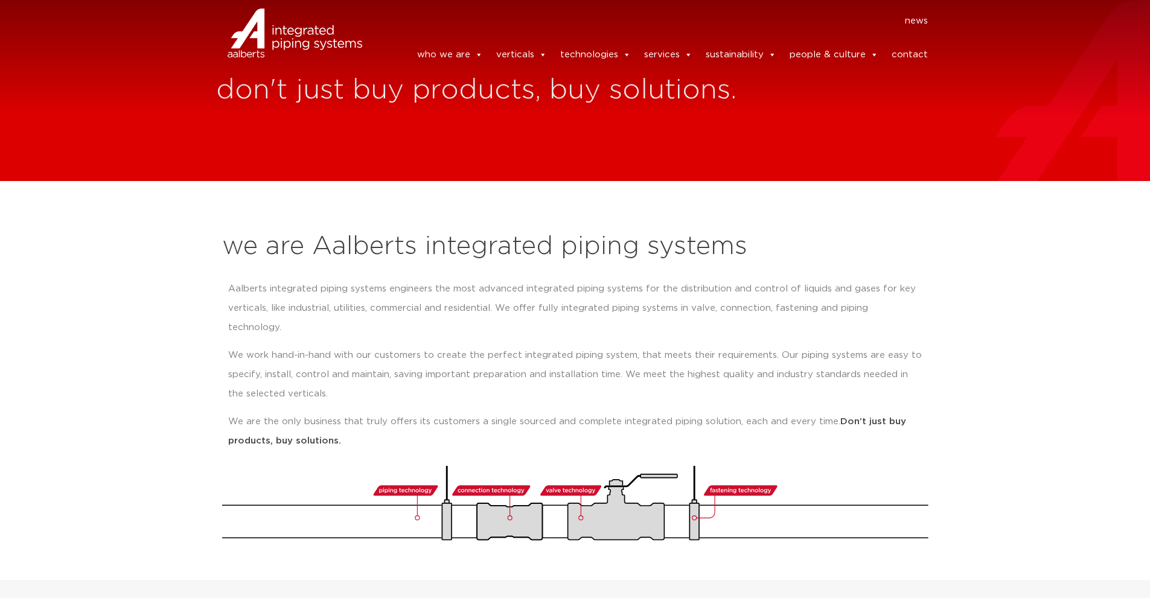 This screenshot has height=598, width=1150. Describe the element at coordinates (909, 55) in the screenshot. I see `a: contact` at that location.